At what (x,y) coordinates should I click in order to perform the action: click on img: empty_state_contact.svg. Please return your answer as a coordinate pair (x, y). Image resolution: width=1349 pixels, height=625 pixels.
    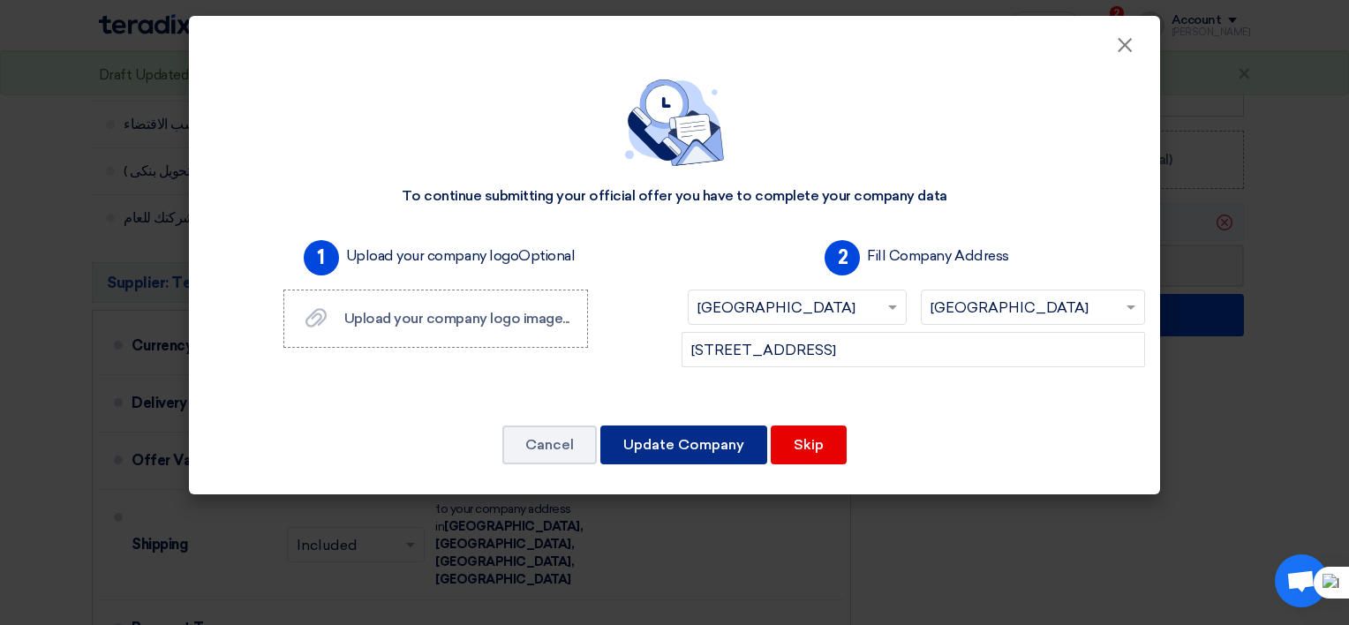
    Looking at the image, I should click on (674, 123).